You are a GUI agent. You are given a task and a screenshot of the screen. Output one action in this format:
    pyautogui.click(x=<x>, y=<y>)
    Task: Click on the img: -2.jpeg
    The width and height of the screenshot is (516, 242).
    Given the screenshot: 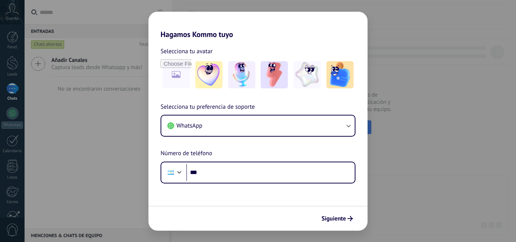 What is the action you would take?
    pyautogui.click(x=242, y=75)
    